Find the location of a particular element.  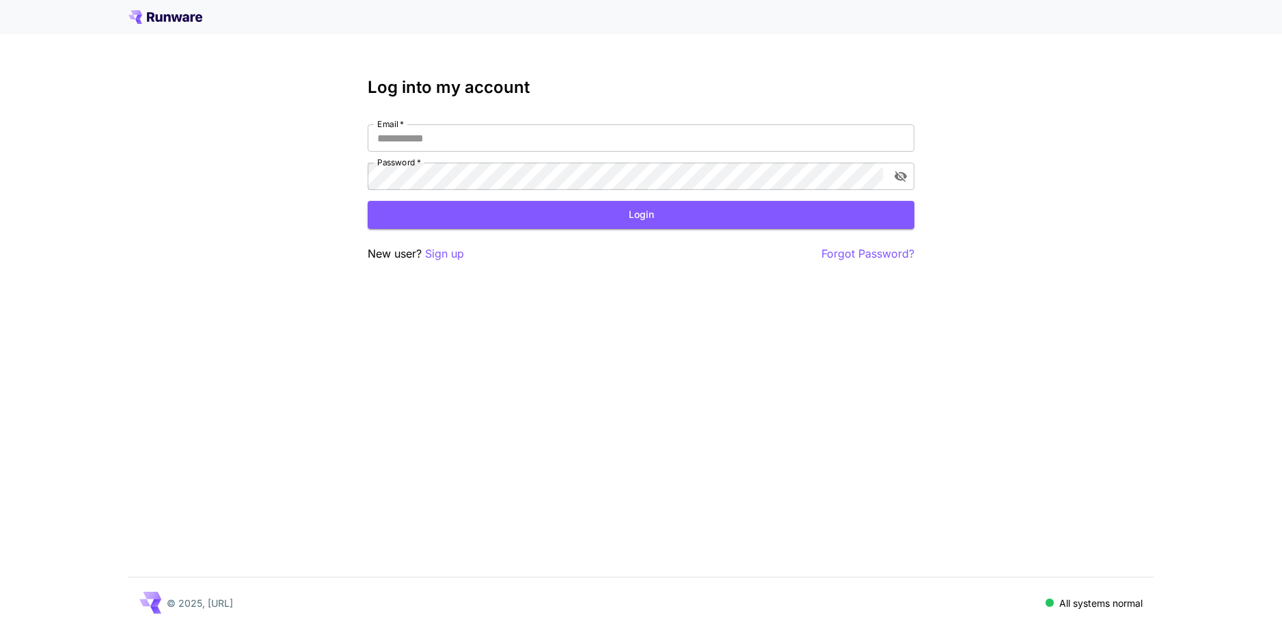

button: Login is located at coordinates (641, 214).